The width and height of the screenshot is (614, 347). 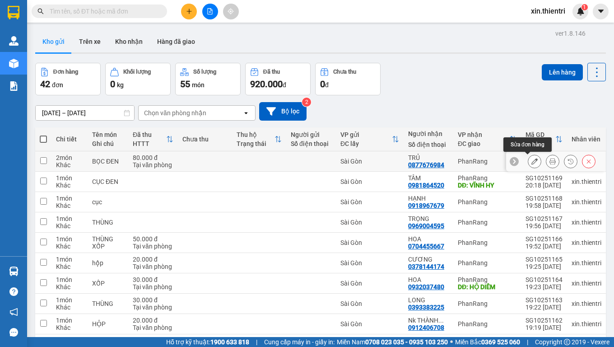 What do you see at coordinates (153, 157) in the screenshot?
I see `div: 80.000 đ` at bounding box center [153, 157].